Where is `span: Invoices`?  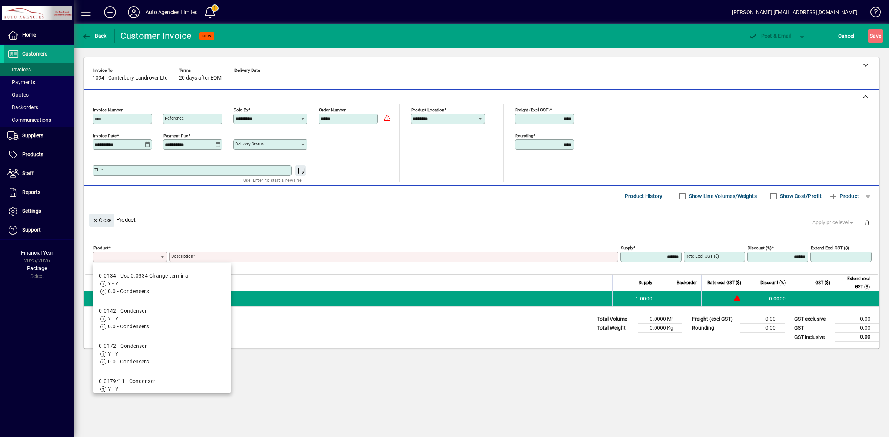
span: Invoices is located at coordinates (19, 70).